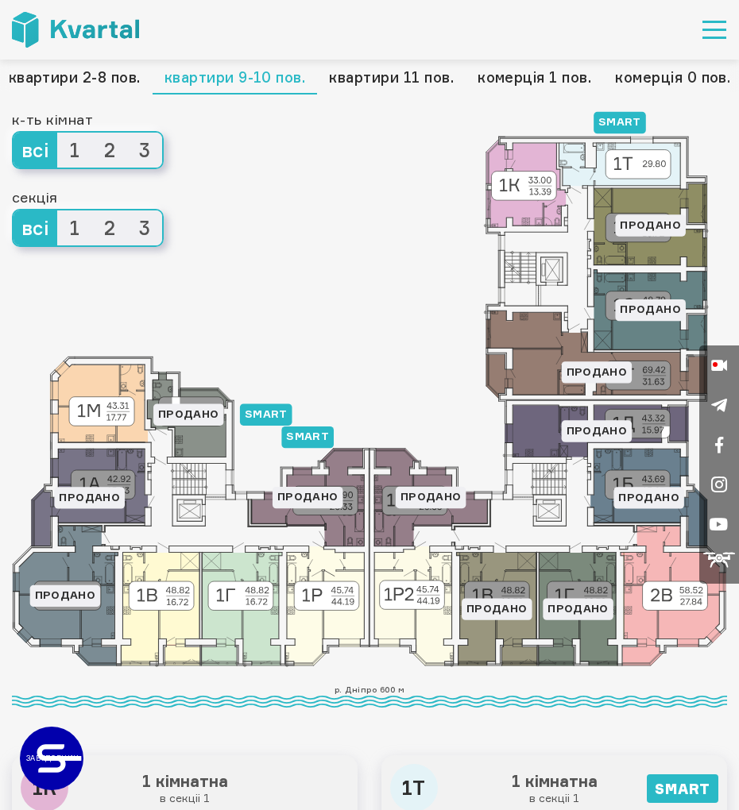 This screenshot has height=810, width=739. Describe the element at coordinates (235, 77) in the screenshot. I see `a: квартири 9-10 пов.` at that location.